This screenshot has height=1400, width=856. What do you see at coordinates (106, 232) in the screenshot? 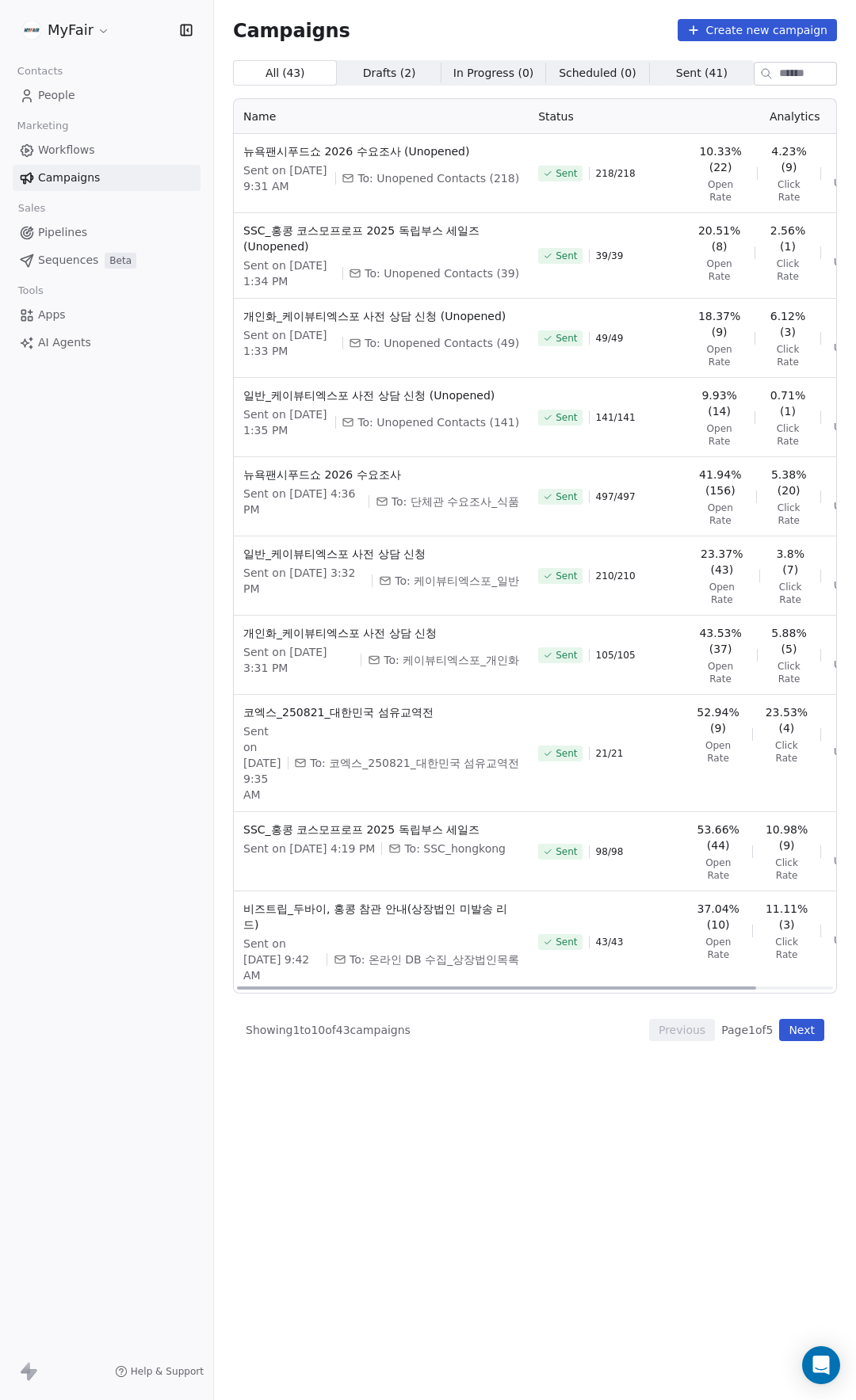
I see `a: Pipelines` at bounding box center [106, 232].